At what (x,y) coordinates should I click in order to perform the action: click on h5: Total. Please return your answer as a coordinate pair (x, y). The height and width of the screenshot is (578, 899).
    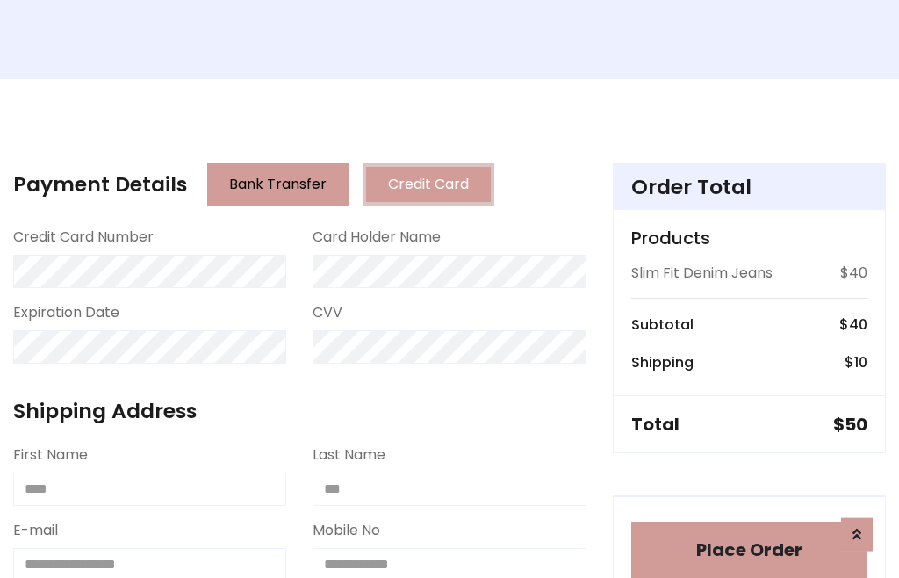
    Looking at the image, I should click on (655, 424).